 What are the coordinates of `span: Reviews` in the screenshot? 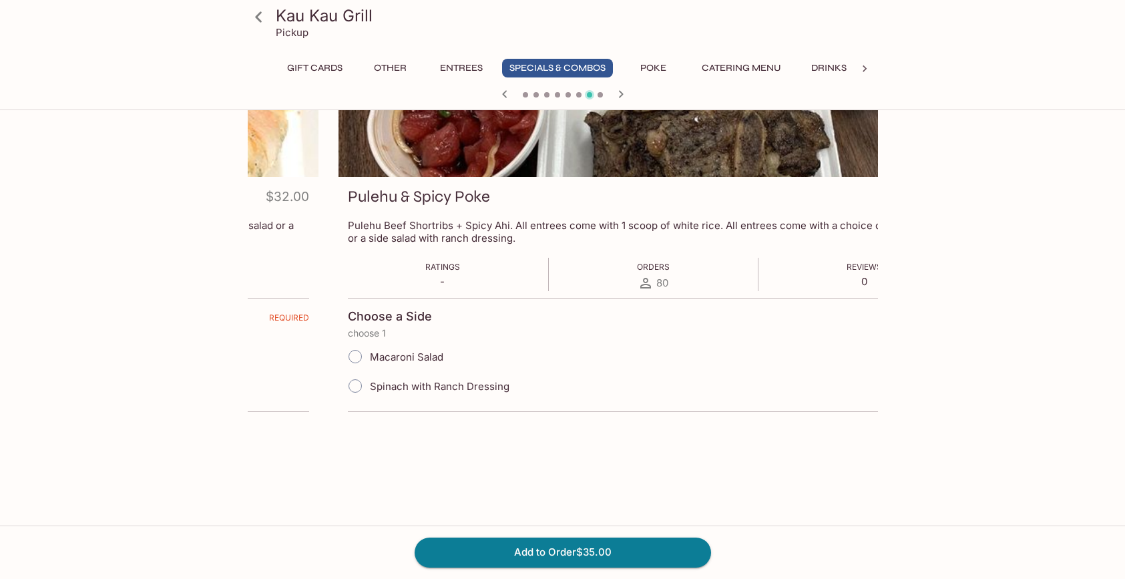 It's located at (864, 266).